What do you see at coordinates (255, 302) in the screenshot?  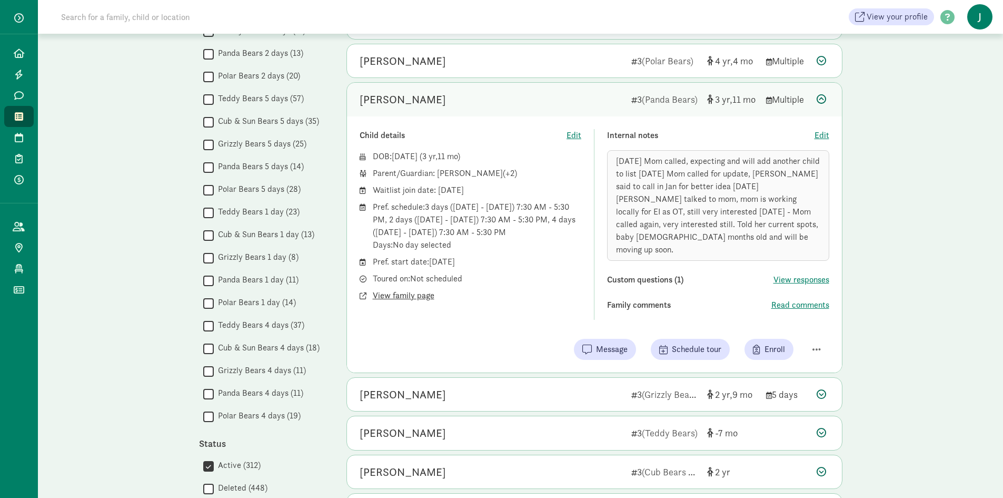 I see `label: Polar Bears 1 day (14)` at bounding box center [255, 302].